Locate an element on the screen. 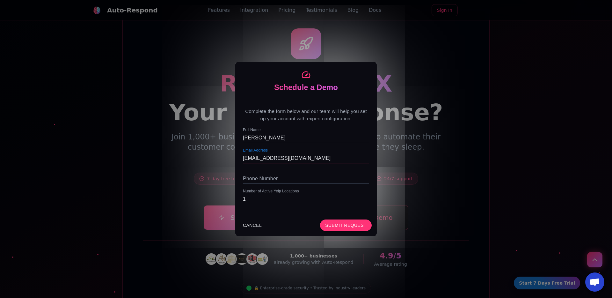  label: Number of Active Yelp Locations is located at coordinates (271, 191).